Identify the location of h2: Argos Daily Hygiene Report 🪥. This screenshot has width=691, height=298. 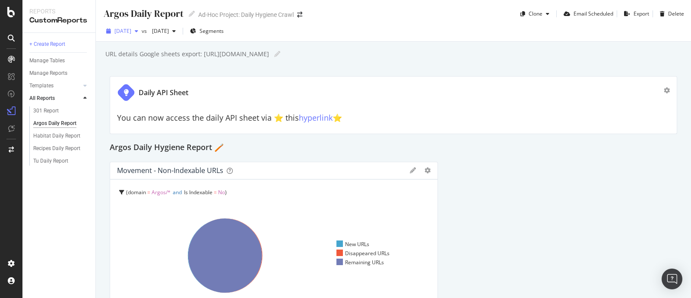
(167, 148).